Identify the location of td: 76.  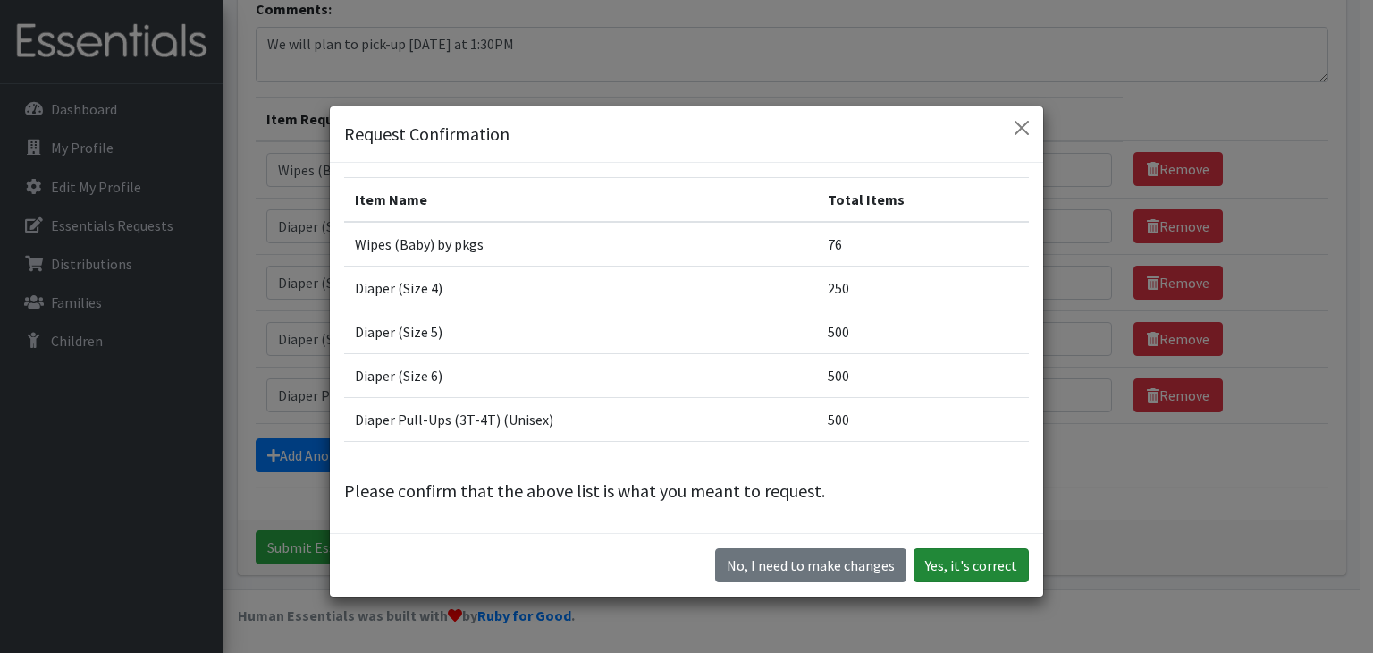
(923, 244).